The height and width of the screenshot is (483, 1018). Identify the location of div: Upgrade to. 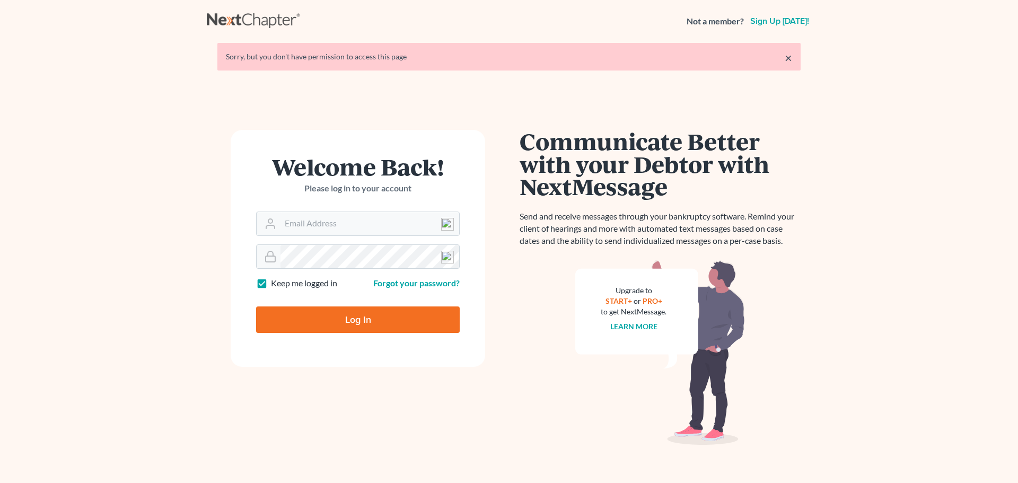
(633, 290).